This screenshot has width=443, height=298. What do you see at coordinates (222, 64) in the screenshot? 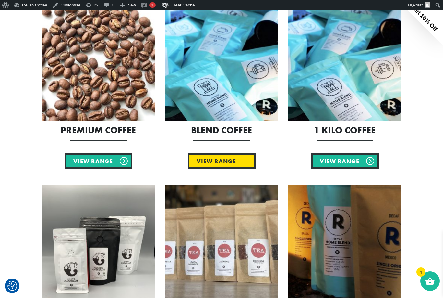
I see `img: Blend Coffee` at bounding box center [222, 64].